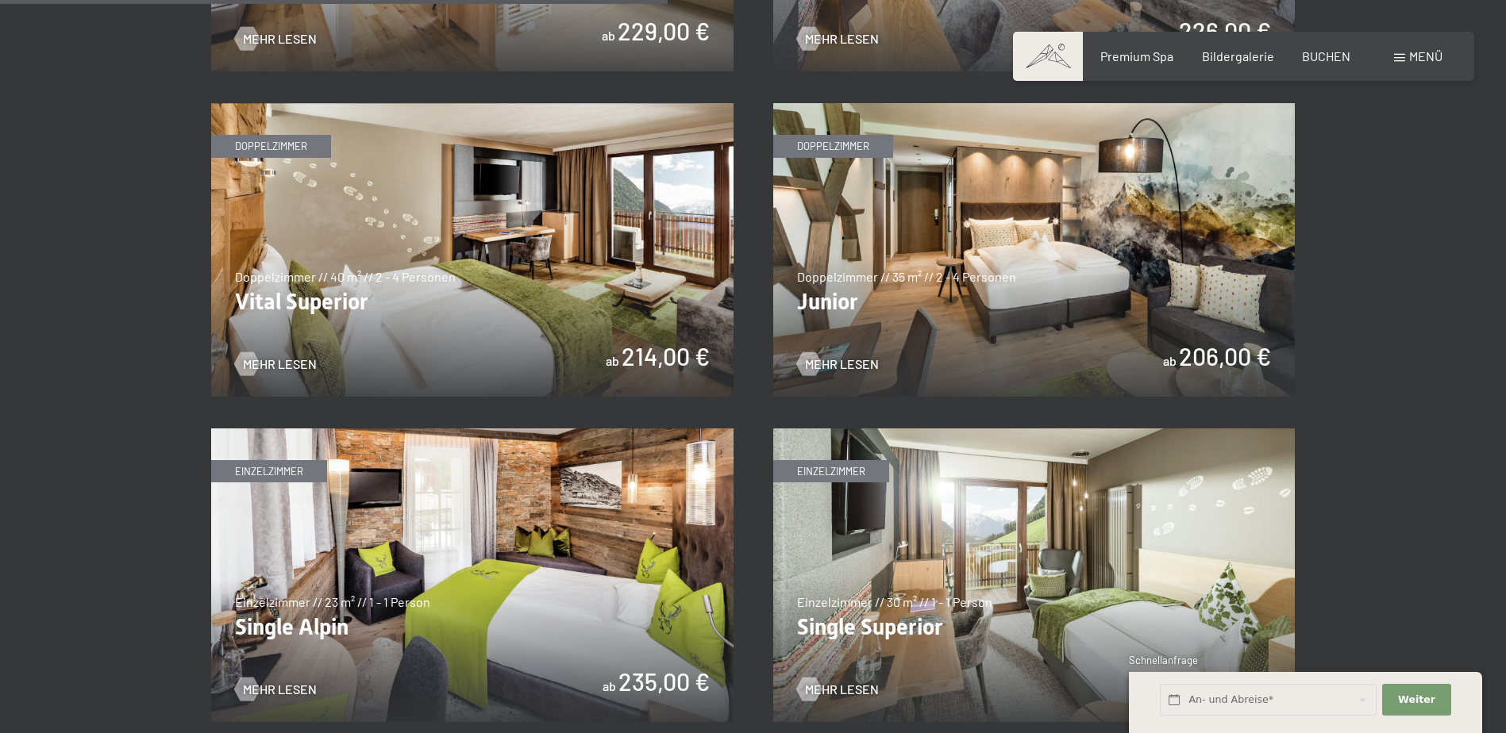 The height and width of the screenshot is (733, 1506). I want to click on a: Premium Spa, so click(1137, 56).